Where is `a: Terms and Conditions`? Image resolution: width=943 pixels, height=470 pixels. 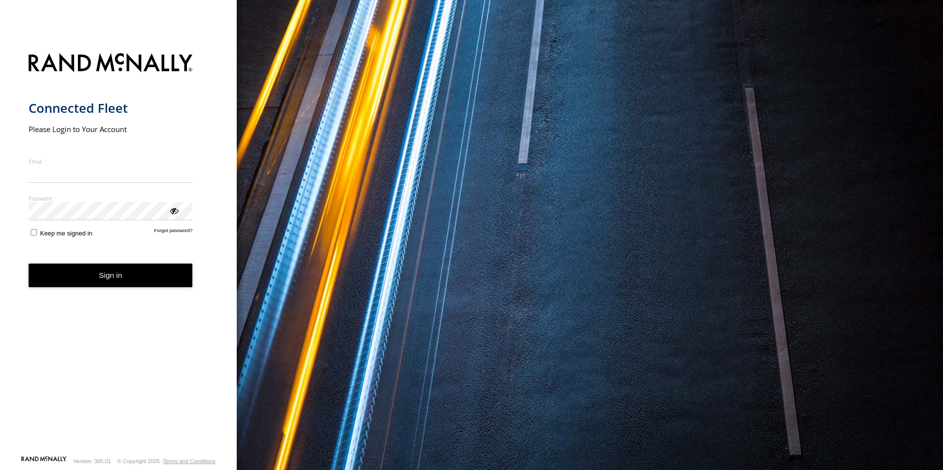
a: Terms and Conditions is located at coordinates (189, 461).